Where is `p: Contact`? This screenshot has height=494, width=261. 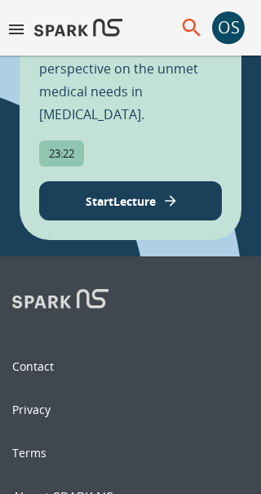
p: Contact is located at coordinates (33, 366).